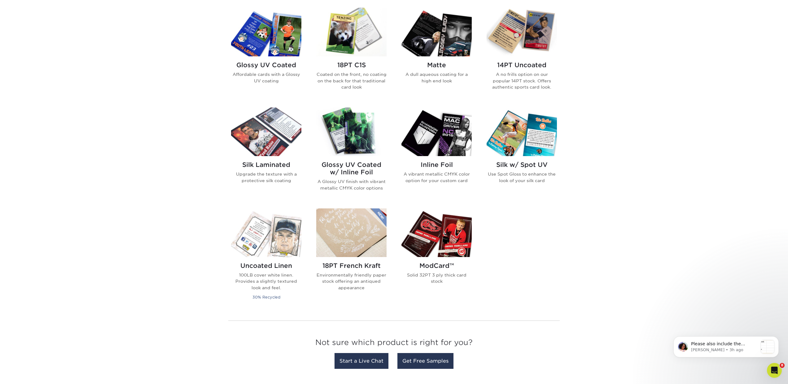  Describe the element at coordinates (437, 32) in the screenshot. I see `img: Matte Trading Cards` at that location.